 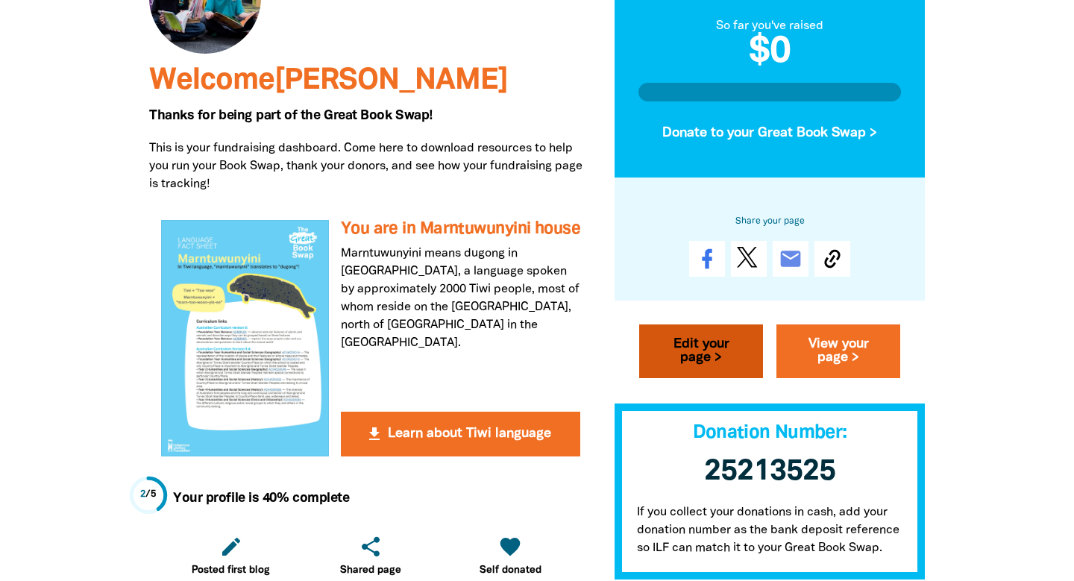 What do you see at coordinates (749, 260) in the screenshot?
I see `a: Post` at bounding box center [749, 260].